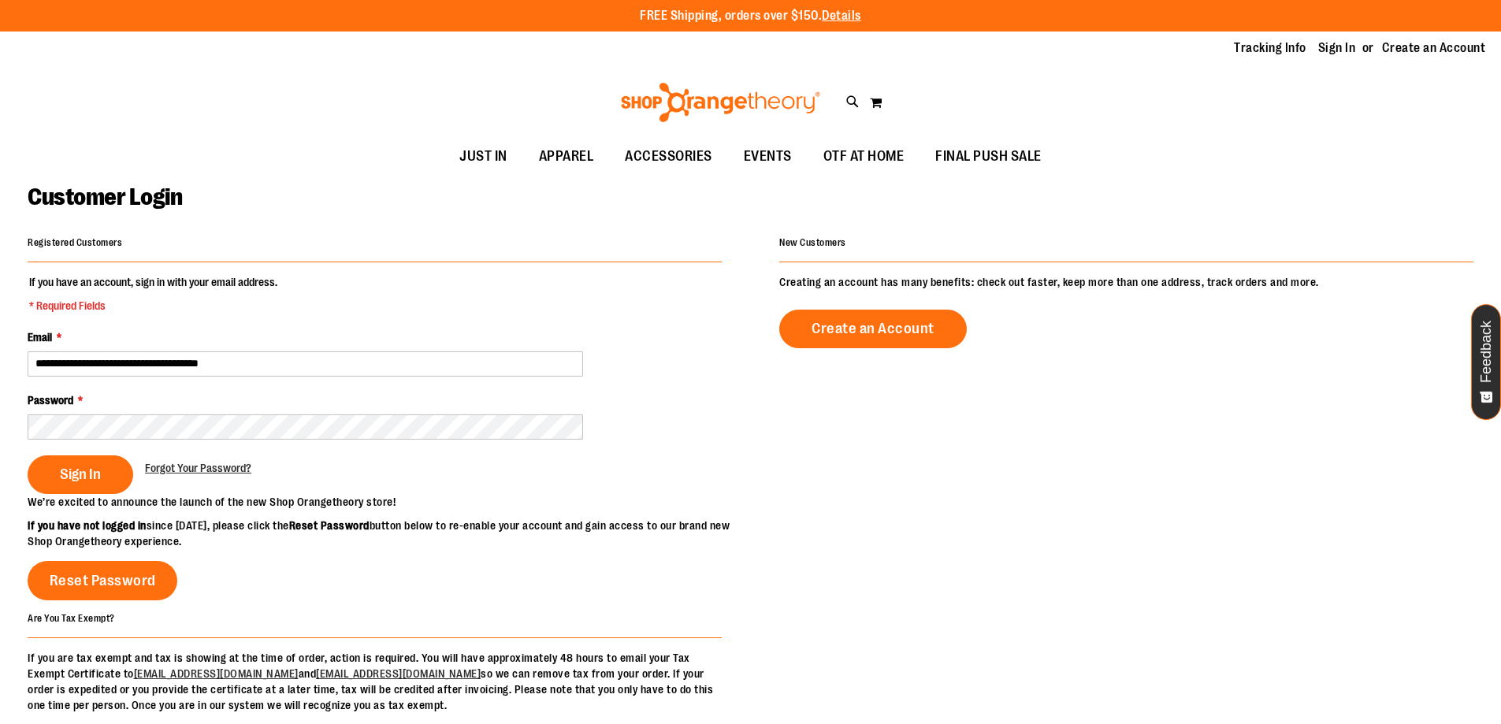  I want to click on span: APPAREL, so click(566, 156).